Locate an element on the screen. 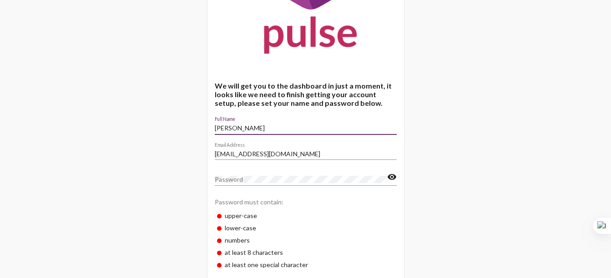 Image resolution: width=611 pixels, height=278 pixels. div: at least one special character is located at coordinates (306, 265).